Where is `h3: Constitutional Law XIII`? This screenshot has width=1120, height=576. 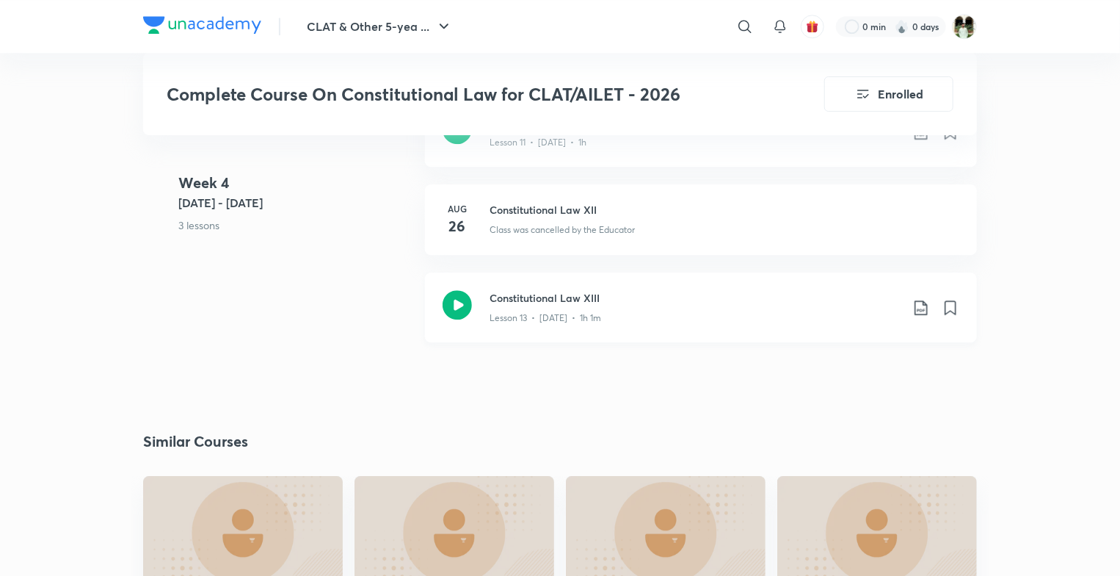 h3: Constitutional Law XIII is located at coordinates (695, 297).